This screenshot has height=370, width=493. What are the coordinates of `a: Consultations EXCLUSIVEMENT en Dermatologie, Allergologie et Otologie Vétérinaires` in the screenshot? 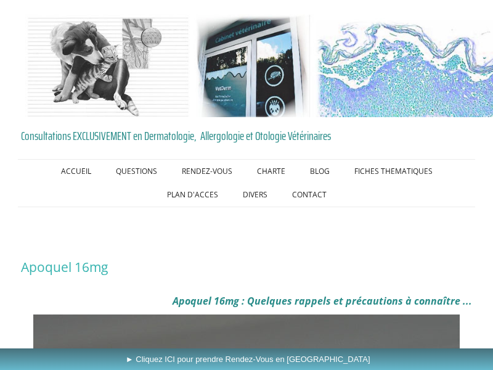 It's located at (176, 136).